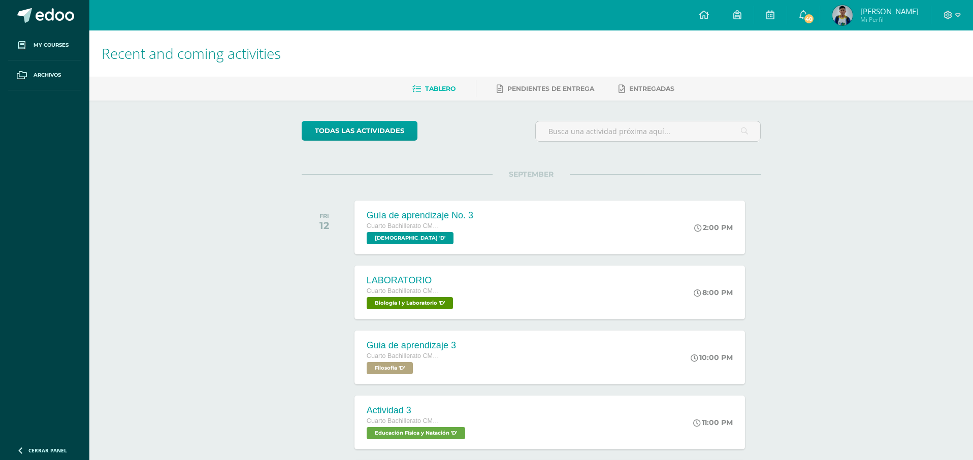  What do you see at coordinates (531, 174) in the screenshot?
I see `span: SEPTEMBER` at bounding box center [531, 174].